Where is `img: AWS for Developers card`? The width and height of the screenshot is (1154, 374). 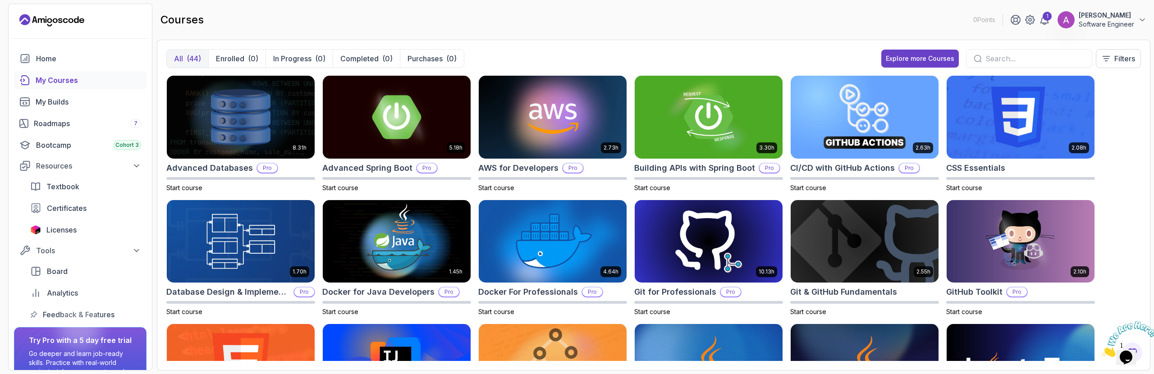 img: AWS for Developers card is located at coordinates (553, 117).